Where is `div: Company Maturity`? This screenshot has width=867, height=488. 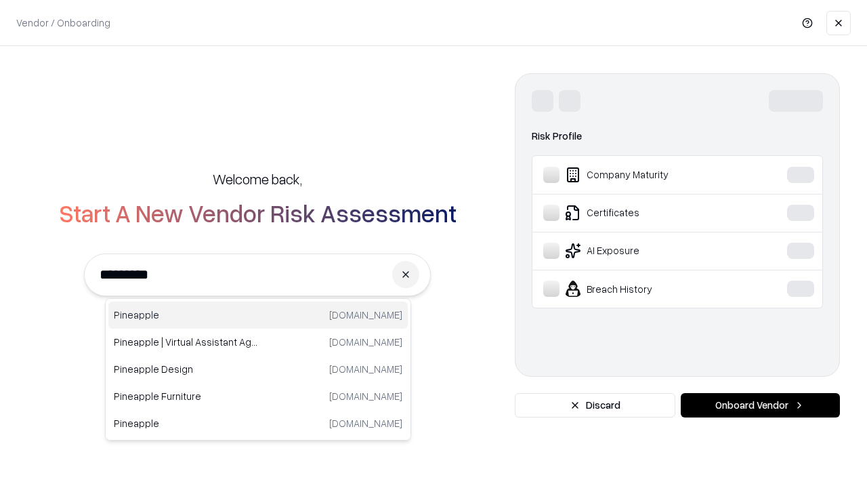 div: Company Maturity is located at coordinates (644, 175).